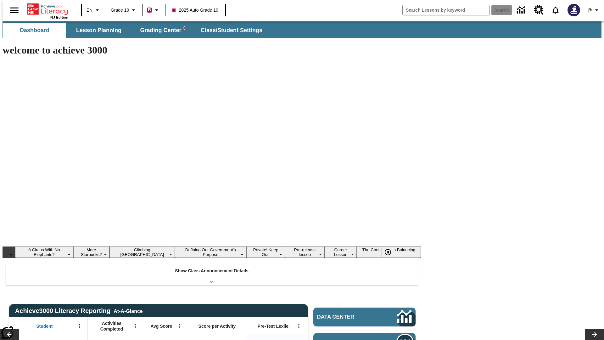 This screenshot has height=340, width=604. Describe the element at coordinates (305, 252) in the screenshot. I see `button: Slide 6 Pre-release lesson` at that location.